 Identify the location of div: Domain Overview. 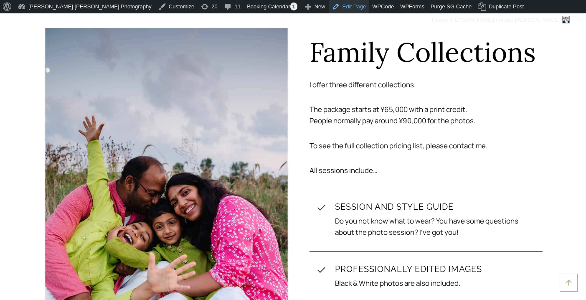
(53, 52).